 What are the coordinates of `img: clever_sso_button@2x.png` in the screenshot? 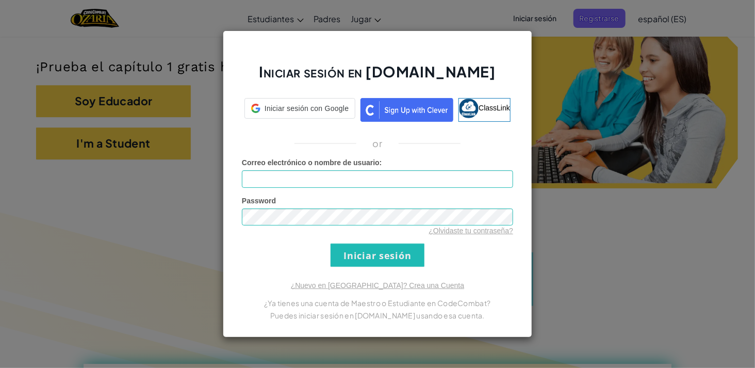 It's located at (407, 110).